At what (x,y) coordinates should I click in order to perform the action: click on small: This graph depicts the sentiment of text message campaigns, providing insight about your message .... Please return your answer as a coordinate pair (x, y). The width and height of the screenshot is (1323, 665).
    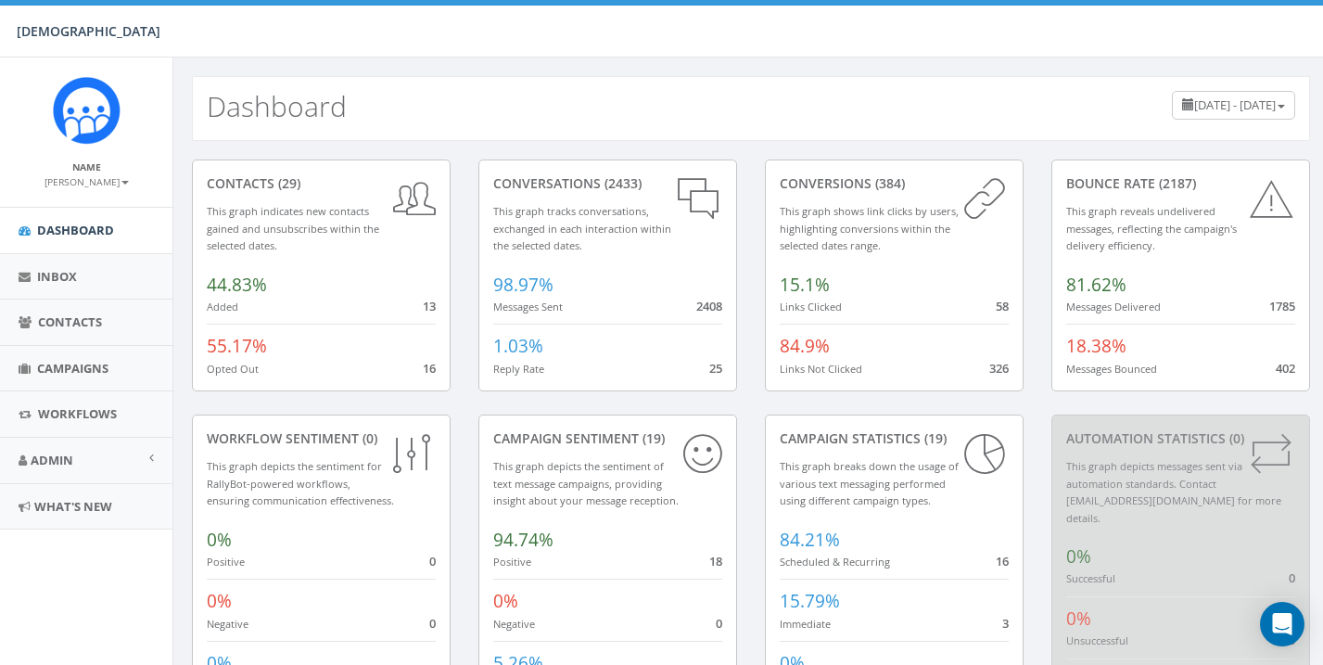
    Looking at the image, I should click on (586, 483).